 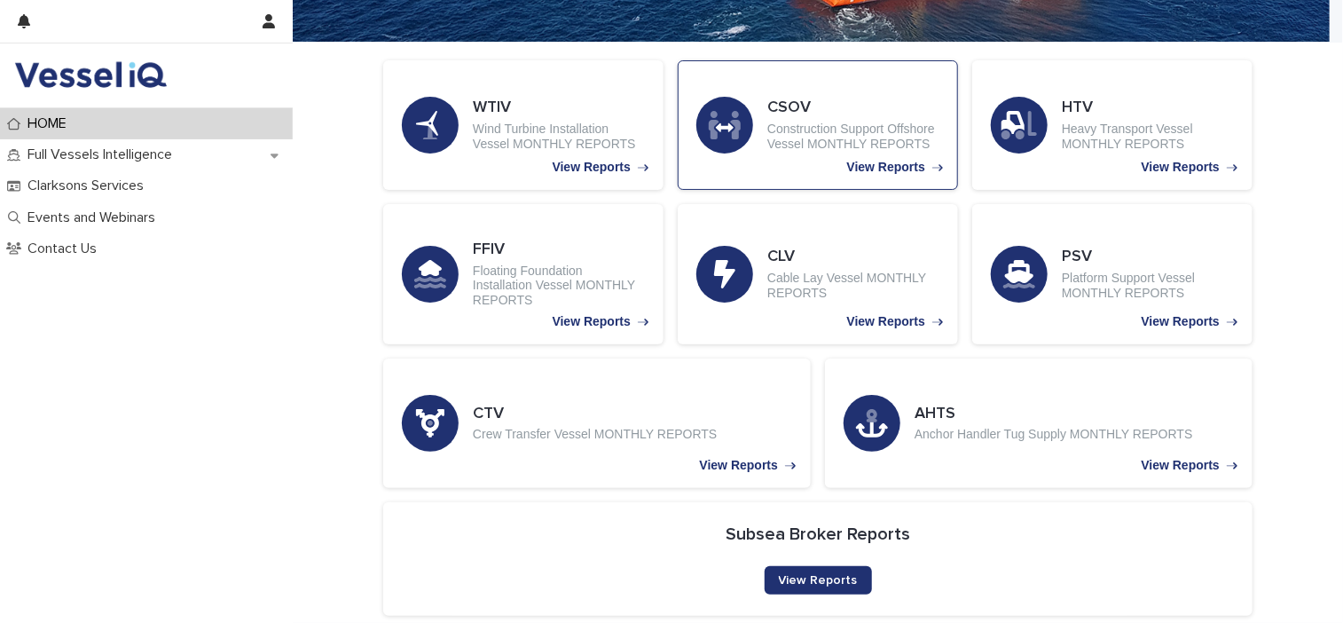 I want to click on h3: CSOV, so click(x=853, y=108).